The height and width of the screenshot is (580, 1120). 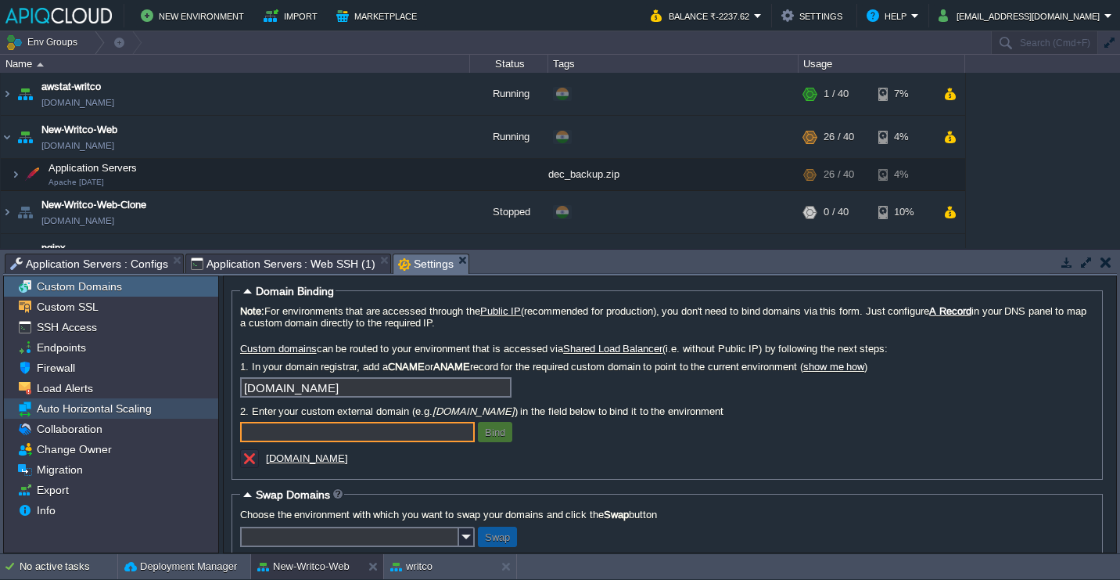 What do you see at coordinates (295, 291) in the screenshot?
I see `span: Domain Binding` at bounding box center [295, 291].